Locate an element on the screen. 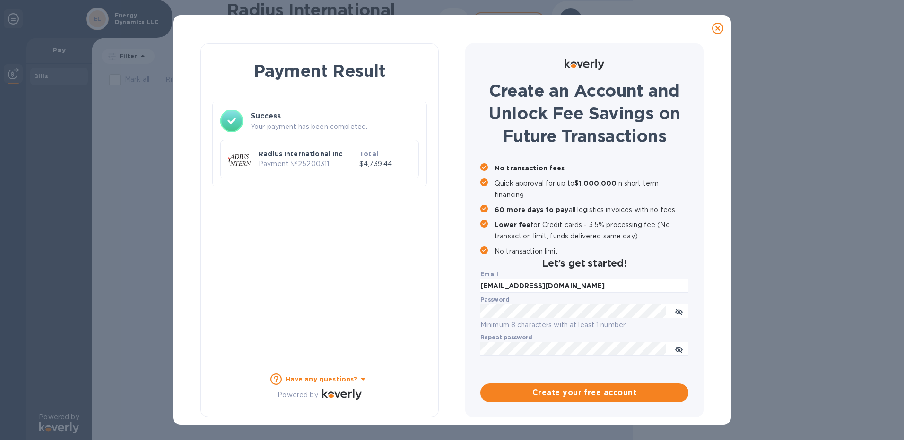 This screenshot has width=904, height=440. p: No transaction limit is located at coordinates (591, 251).